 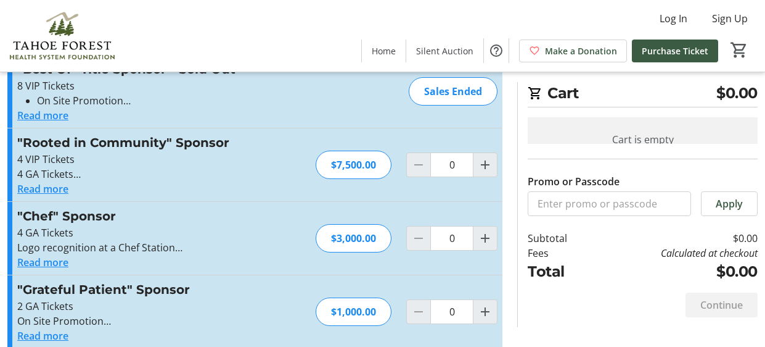 What do you see at coordinates (643, 94) in the screenshot?
I see `h2: Cart` at bounding box center [643, 94].